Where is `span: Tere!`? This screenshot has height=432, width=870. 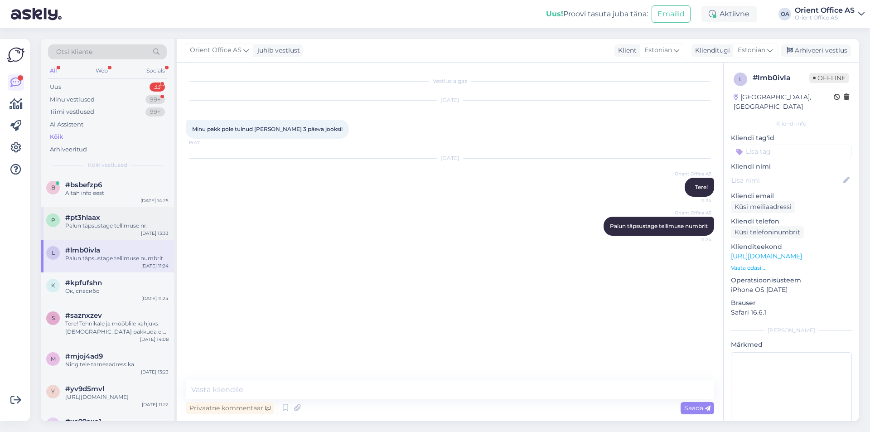
span: Tere! is located at coordinates (702, 187).